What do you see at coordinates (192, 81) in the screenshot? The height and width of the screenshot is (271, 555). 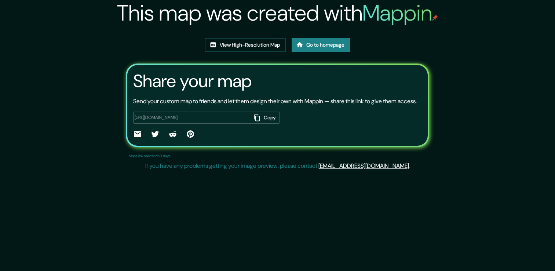 I see `h3: Share your map` at bounding box center [192, 81].